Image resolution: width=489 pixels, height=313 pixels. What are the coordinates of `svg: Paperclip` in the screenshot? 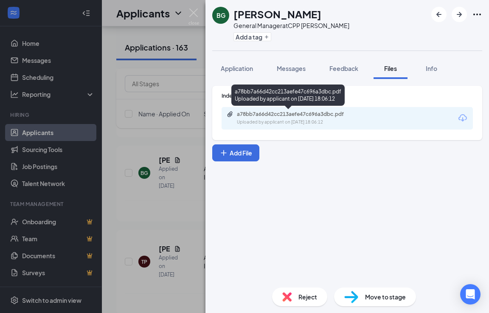 It's located at (230, 114).